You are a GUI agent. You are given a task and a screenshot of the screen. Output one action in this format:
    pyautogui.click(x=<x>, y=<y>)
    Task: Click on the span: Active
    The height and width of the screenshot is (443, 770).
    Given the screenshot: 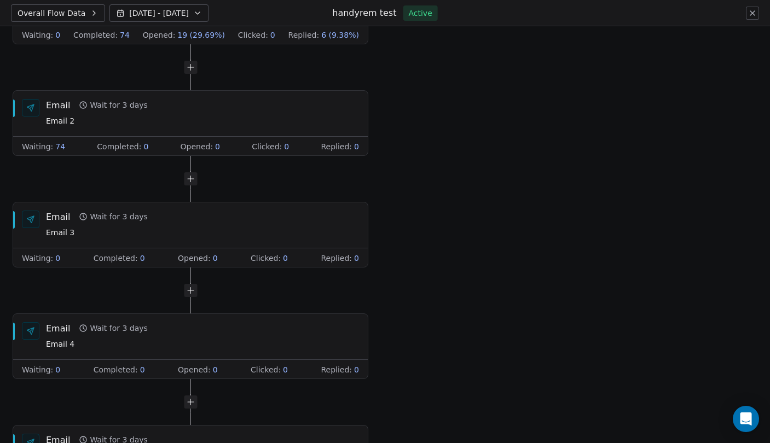 What is the action you would take?
    pyautogui.click(x=420, y=13)
    